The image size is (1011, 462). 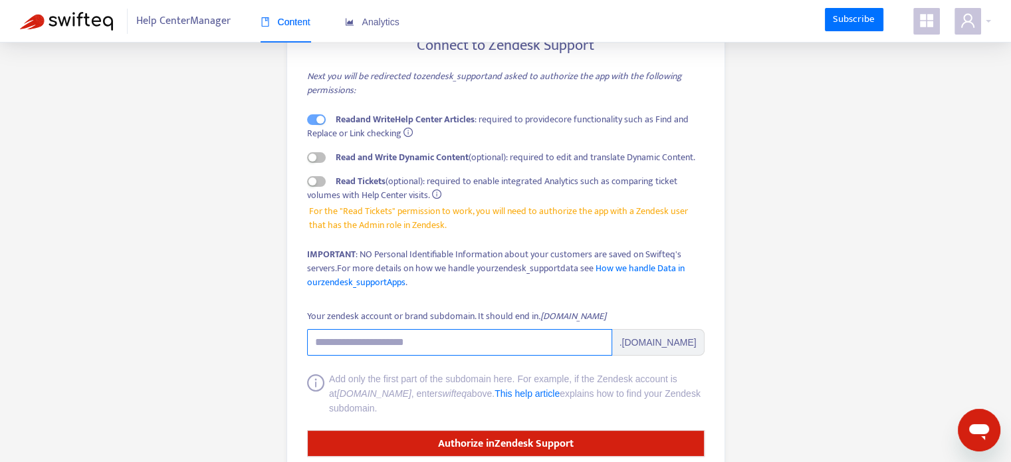 What do you see at coordinates (405, 119) in the screenshot?
I see `strong: Read and Write Help Center Articles` at bounding box center [405, 119].